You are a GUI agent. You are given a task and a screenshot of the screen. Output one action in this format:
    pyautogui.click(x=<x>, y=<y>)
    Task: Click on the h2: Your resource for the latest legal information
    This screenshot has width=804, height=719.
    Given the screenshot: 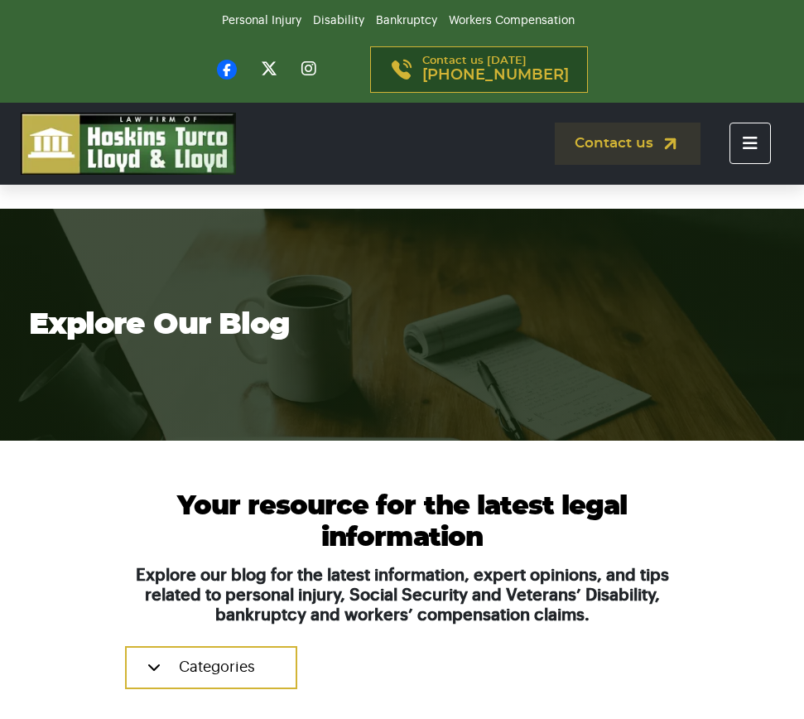 What is the action you would take?
    pyautogui.click(x=403, y=522)
    